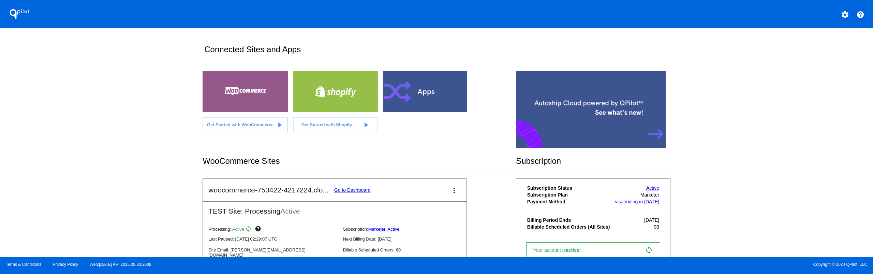 Image resolution: width=873 pixels, height=274 pixels. Describe the element at coordinates (570, 202) in the screenshot. I see `th: Payment Method` at that location.